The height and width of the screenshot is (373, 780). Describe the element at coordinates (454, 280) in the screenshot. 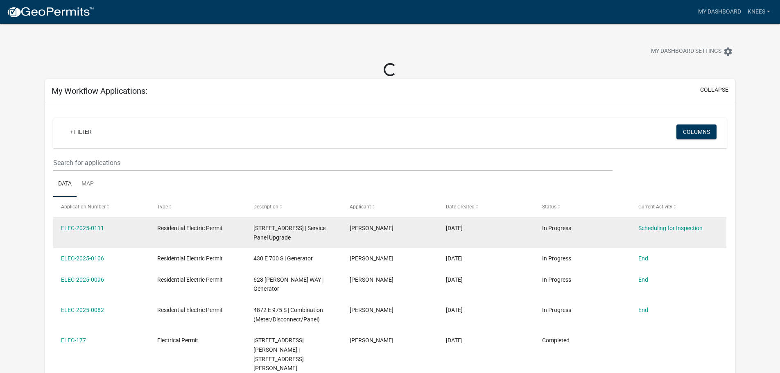

I see `span: 08/20/2025` at that location.